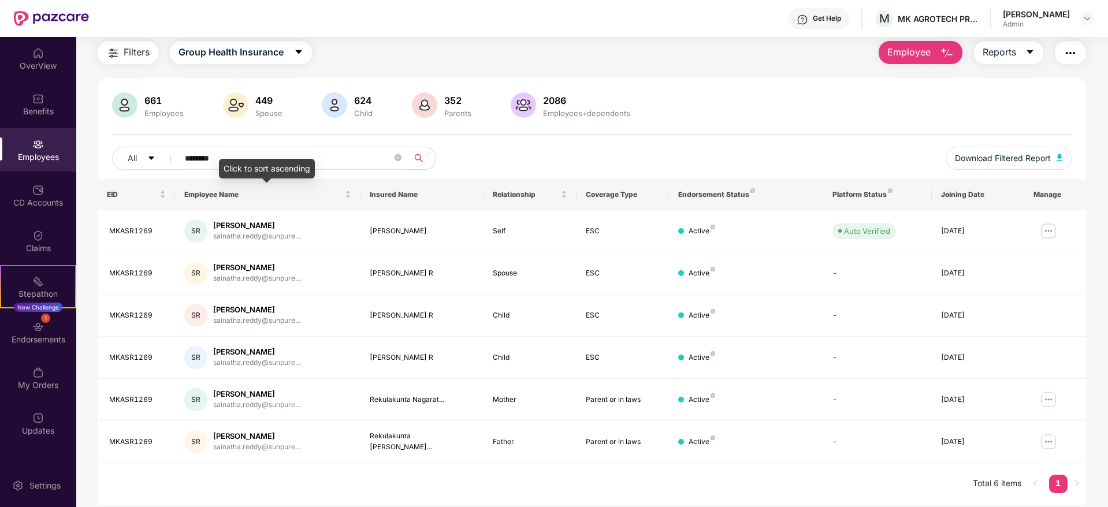 The height and width of the screenshot is (507, 1108). I want to click on span: right, so click(1077, 484).